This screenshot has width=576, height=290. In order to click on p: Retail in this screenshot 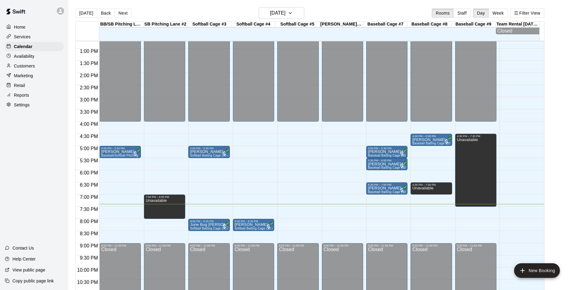, I will do `click(19, 85)`.